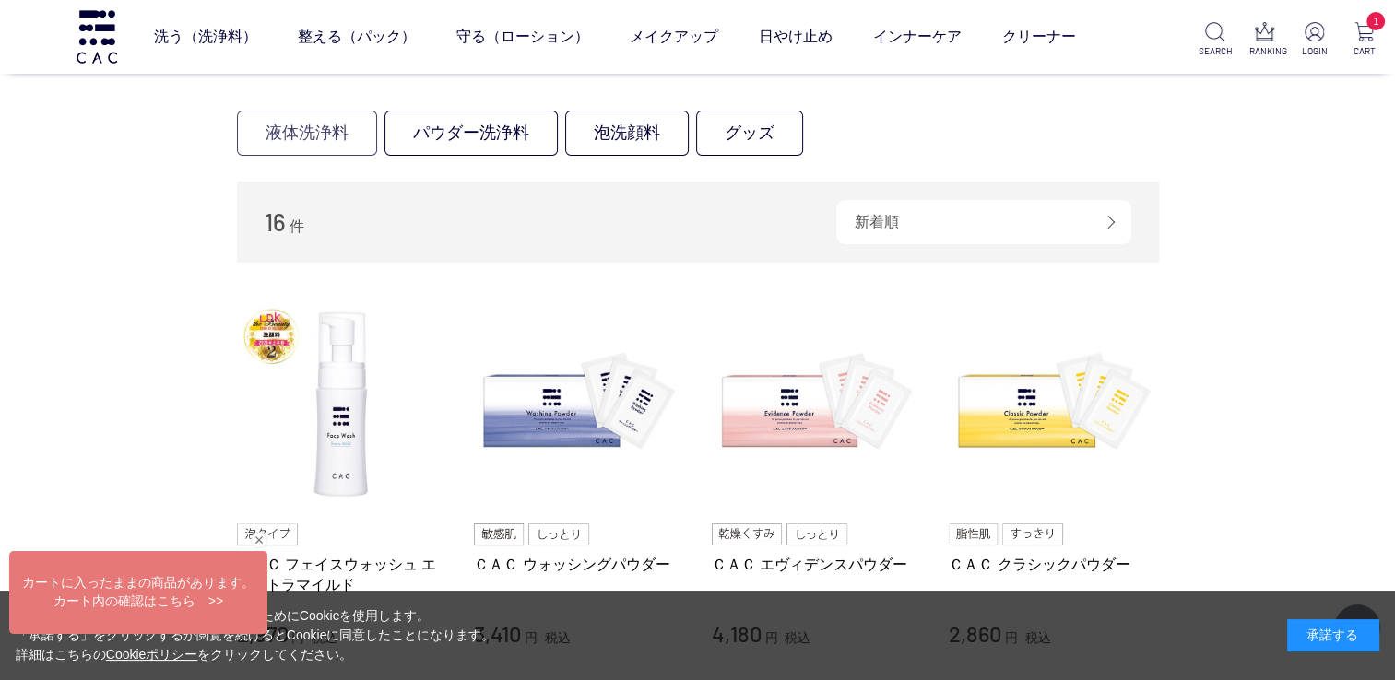 This screenshot has height=680, width=1395. I want to click on a: RANKING, so click(1264, 40).